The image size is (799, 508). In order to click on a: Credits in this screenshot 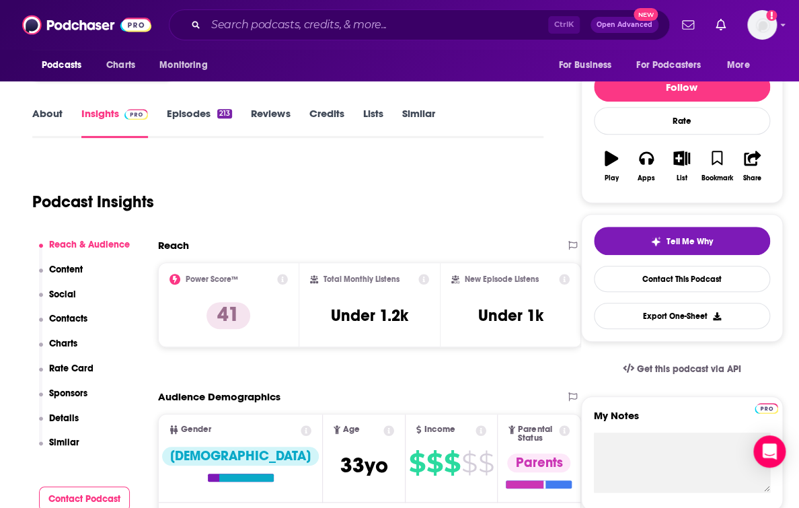, I will do `click(326, 122)`.